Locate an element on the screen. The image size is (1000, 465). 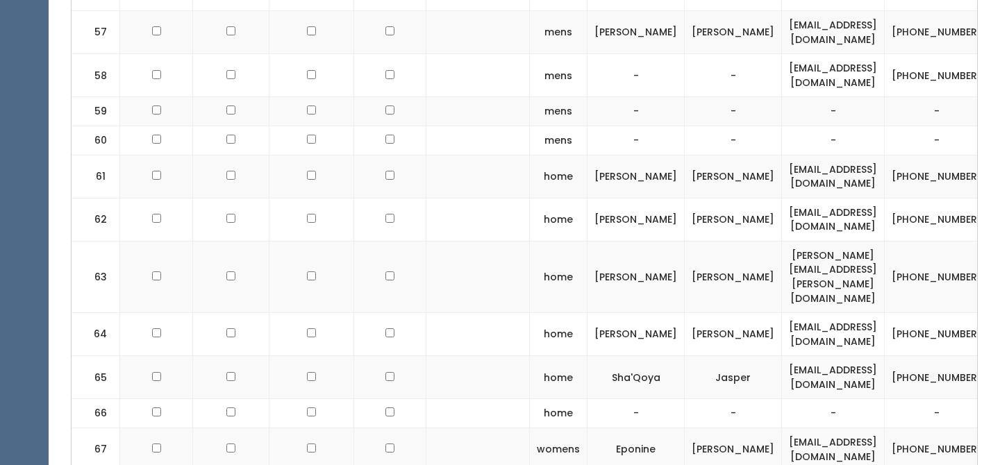
td: 64 is located at coordinates (96, 335).